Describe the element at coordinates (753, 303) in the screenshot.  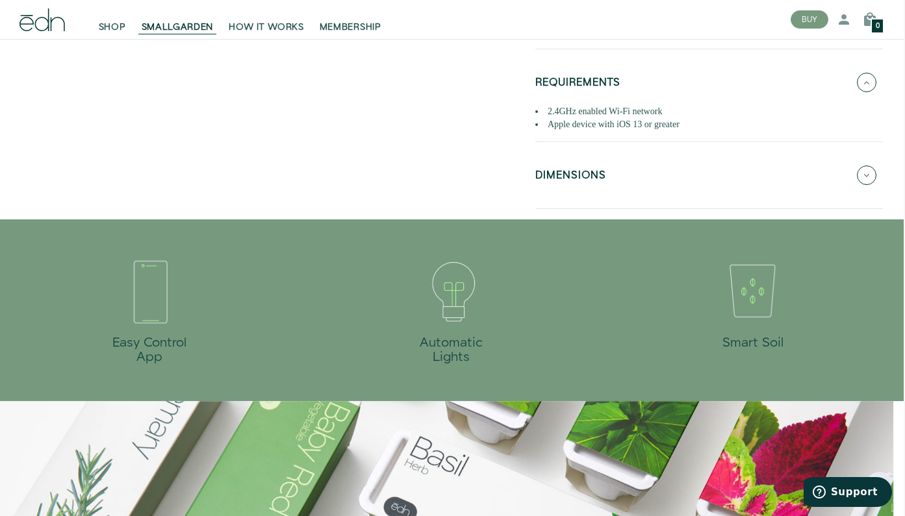
I see `div: 3 / 4` at that location.